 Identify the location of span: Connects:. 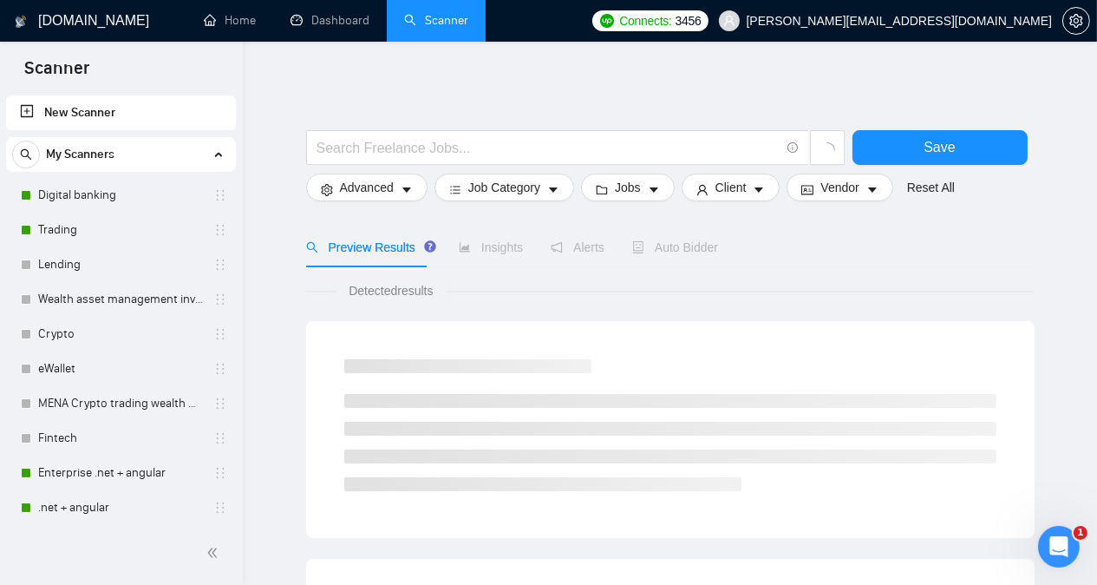
(645, 21).